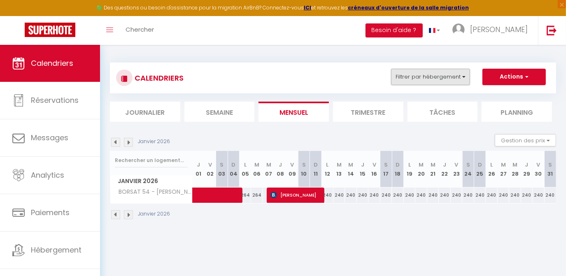  Describe the element at coordinates (269, 169) in the screenshot. I see `th: 07` at that location.